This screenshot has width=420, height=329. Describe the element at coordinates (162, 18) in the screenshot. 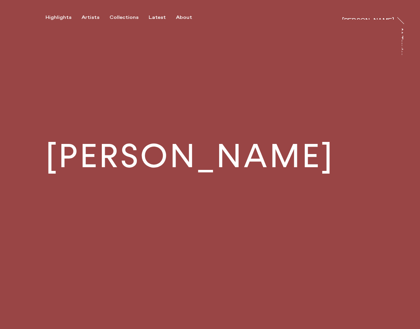

I see `button: Latest` at that location.